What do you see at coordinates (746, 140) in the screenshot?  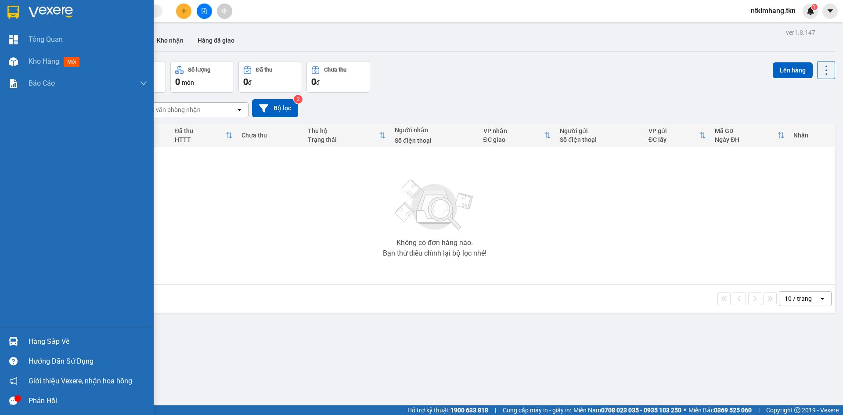 I see `div: Ngày ĐH` at bounding box center [746, 140].